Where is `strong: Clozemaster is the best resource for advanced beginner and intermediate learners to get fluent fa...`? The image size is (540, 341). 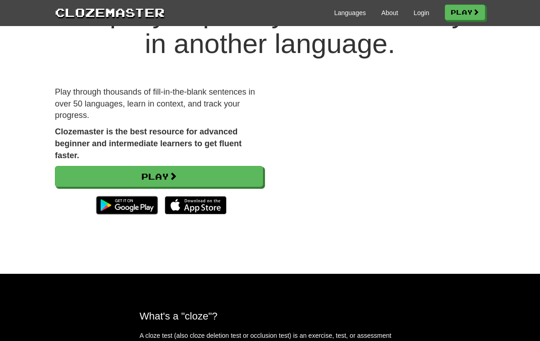 strong: Clozemaster is the best resource for advanced beginner and intermediate learners to get fluent fa... is located at coordinates (148, 143).